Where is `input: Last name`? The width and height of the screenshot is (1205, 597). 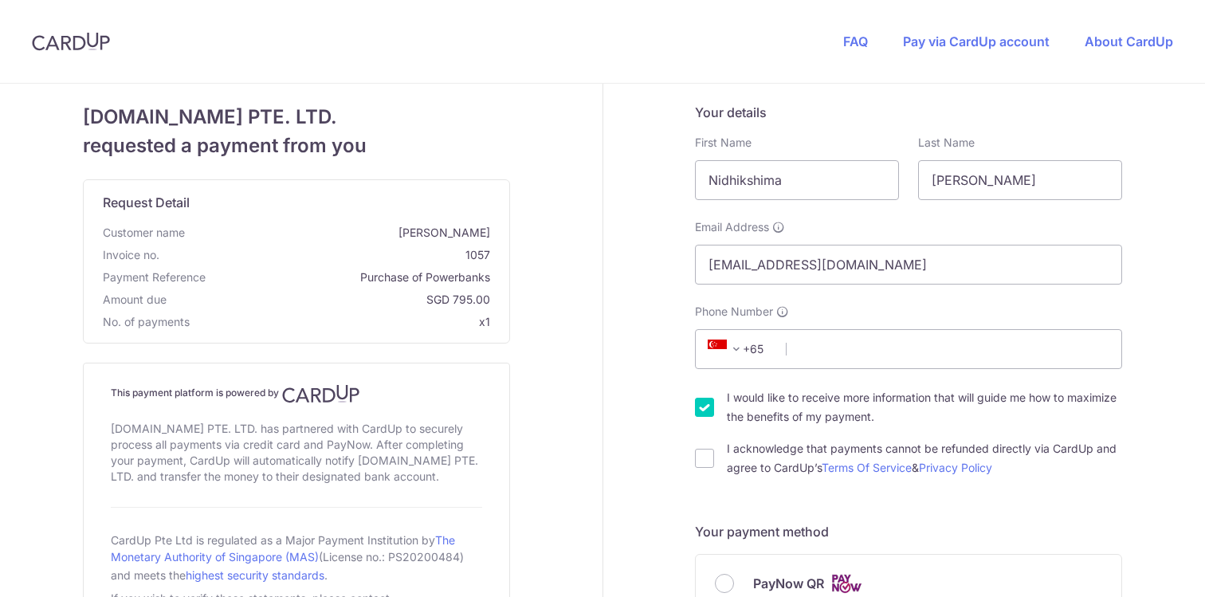 input: Last name is located at coordinates (1020, 180).